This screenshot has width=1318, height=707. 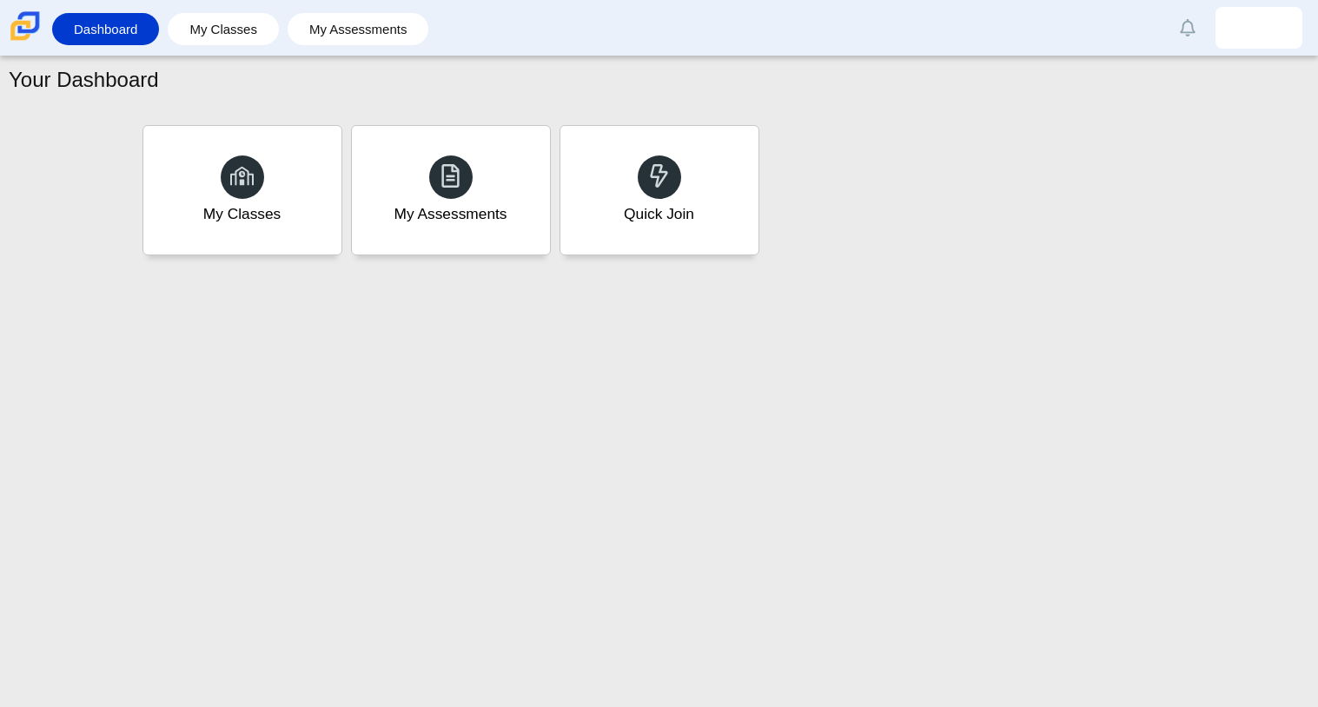 I want to click on a: Quick Join, so click(x=659, y=190).